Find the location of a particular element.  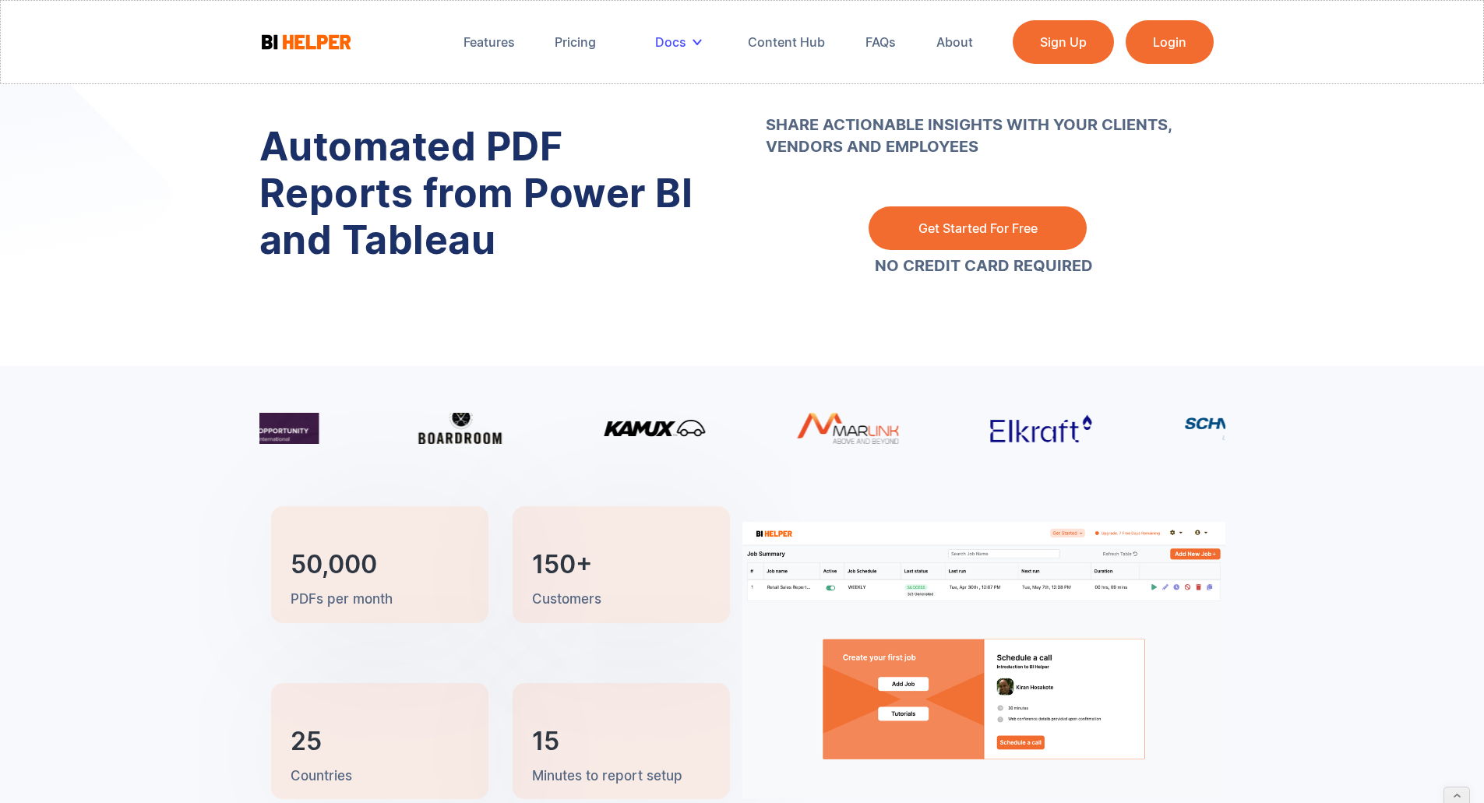

a: FAQs is located at coordinates (880, 42).